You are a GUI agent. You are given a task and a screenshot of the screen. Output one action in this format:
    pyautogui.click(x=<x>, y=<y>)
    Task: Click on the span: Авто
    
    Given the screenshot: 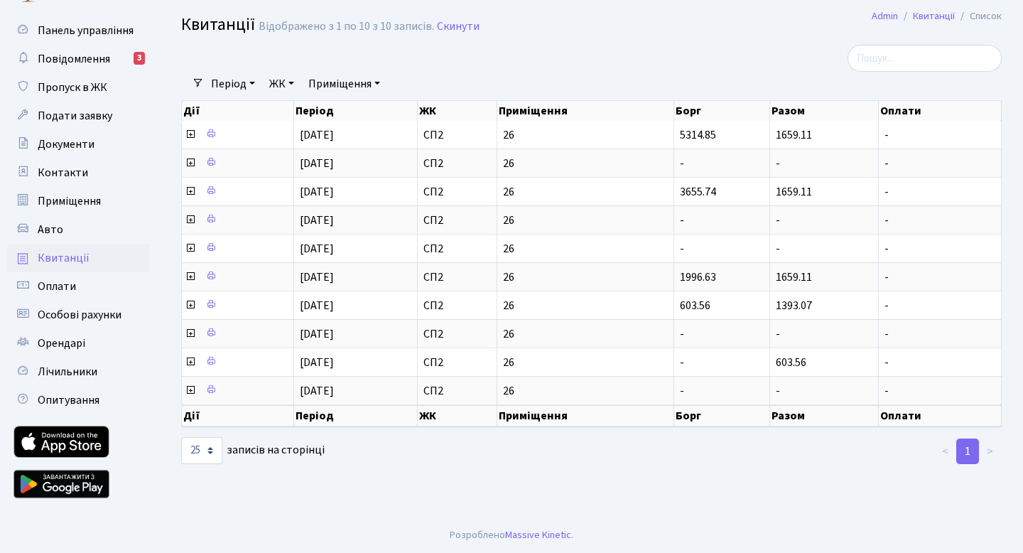 What is the action you would take?
    pyautogui.click(x=50, y=229)
    